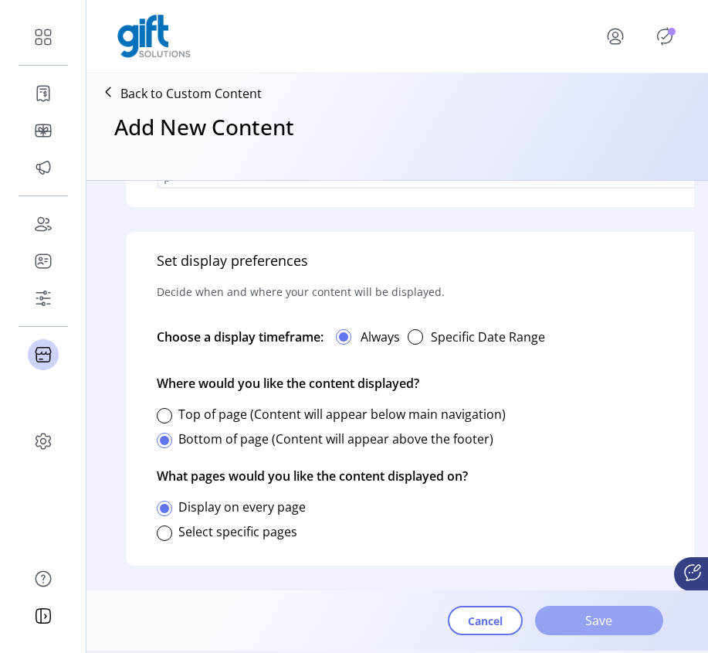 This screenshot has height=653, width=708. Describe the element at coordinates (665, 36) in the screenshot. I see `button: Publisher Panel` at that location.